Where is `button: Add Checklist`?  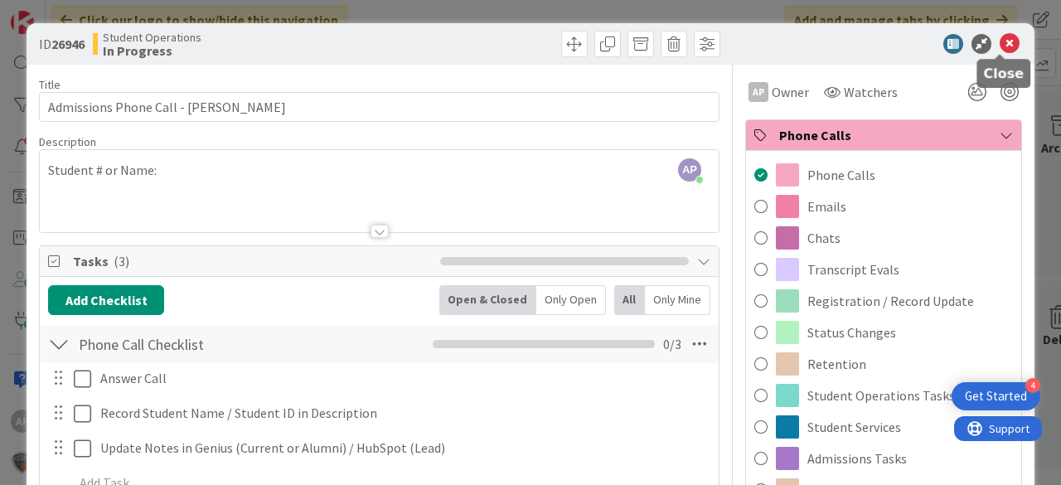 button: Add Checklist is located at coordinates (106, 300).